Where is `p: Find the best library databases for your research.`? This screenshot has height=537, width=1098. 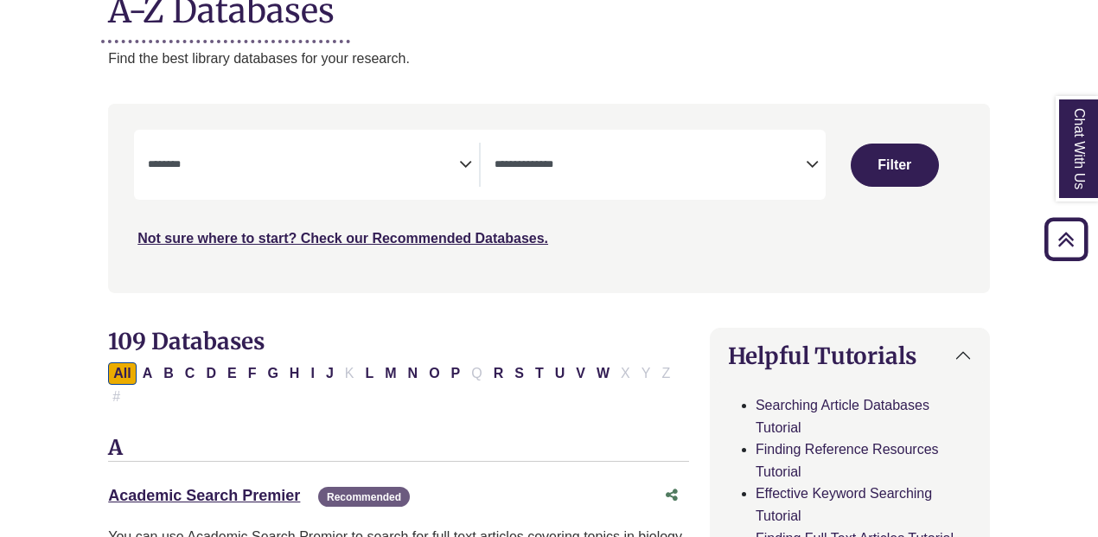 p: Find the best library databases for your research. is located at coordinates (549, 59).